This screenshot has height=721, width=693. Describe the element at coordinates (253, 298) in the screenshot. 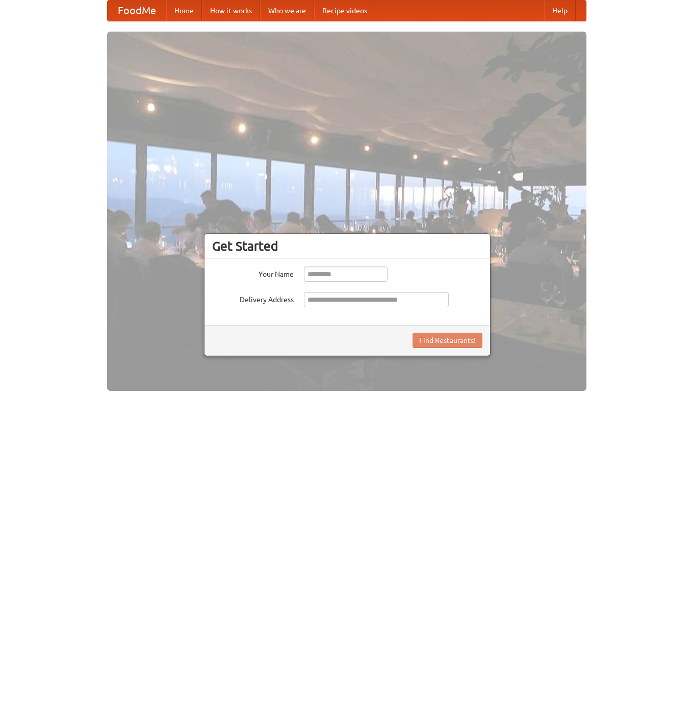

I see `label: Delivery Address` at that location.